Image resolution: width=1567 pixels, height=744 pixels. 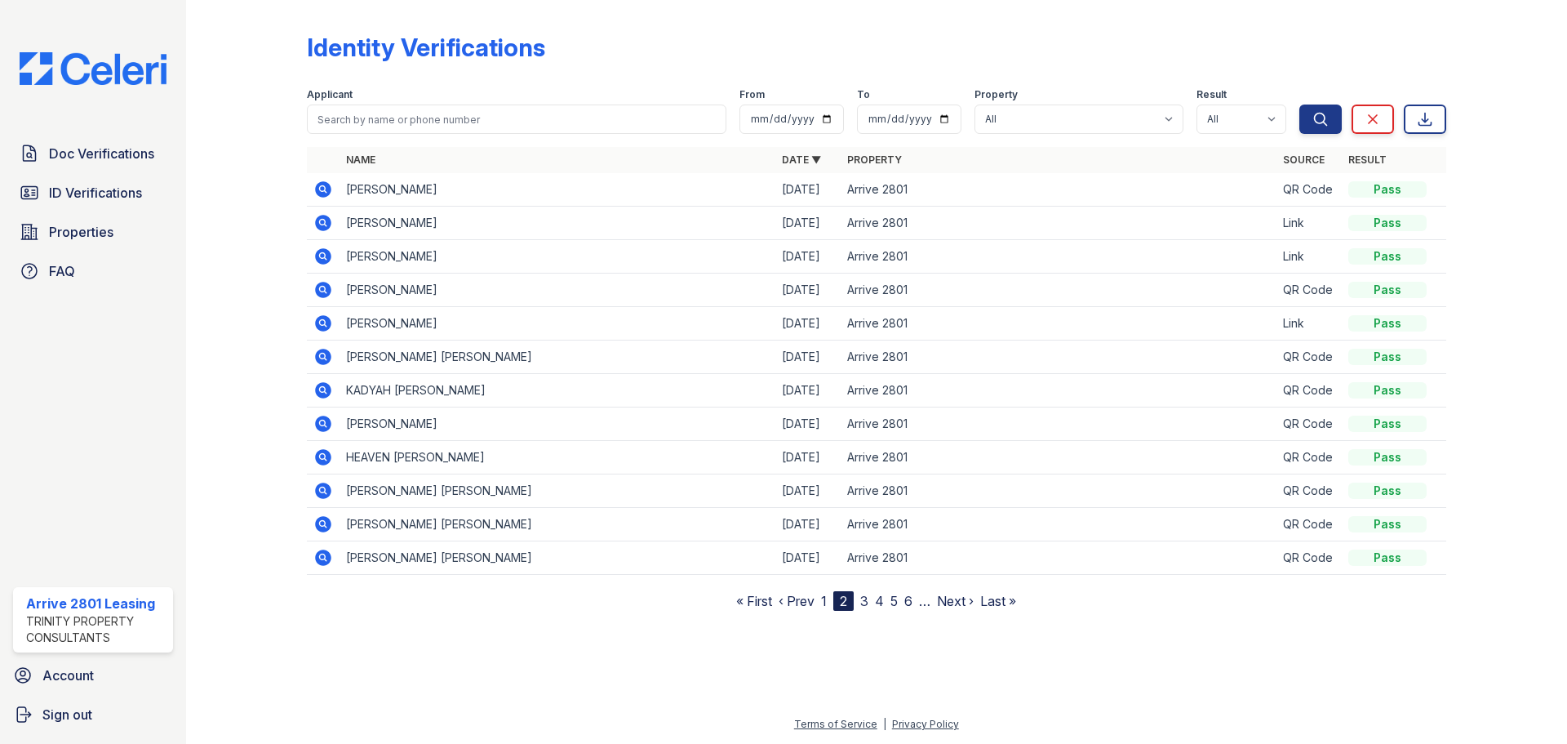 What do you see at coordinates (926, 723) in the screenshot?
I see `a: Privacy Policy` at bounding box center [926, 723].